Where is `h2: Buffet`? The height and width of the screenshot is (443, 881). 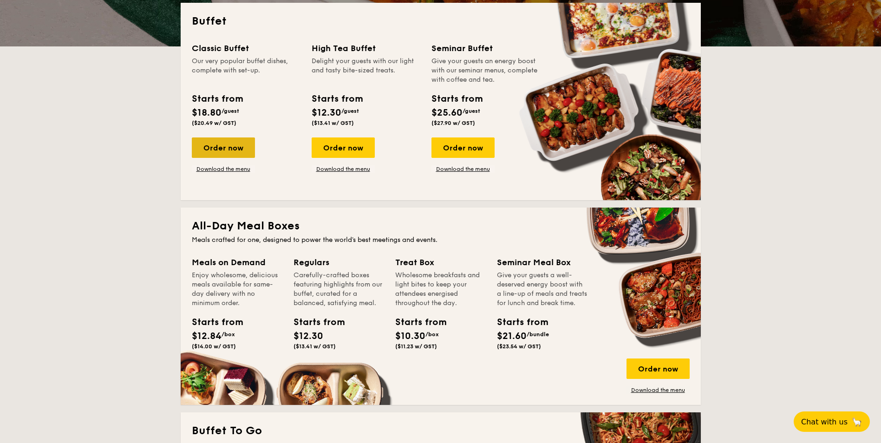
h2: Buffet is located at coordinates (440, 21).